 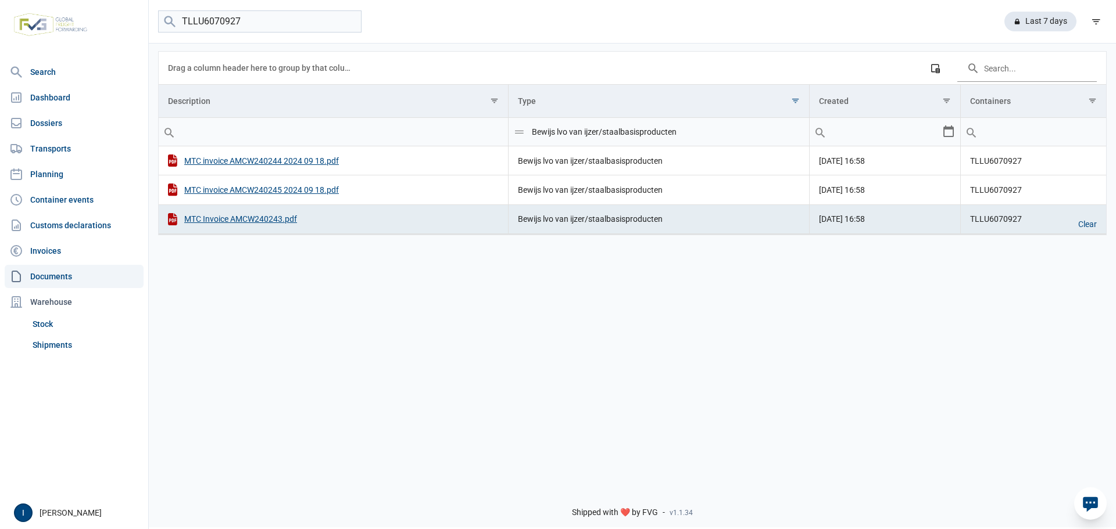 What do you see at coordinates (85, 345) in the screenshot?
I see `a: Shipments` at bounding box center [85, 345].